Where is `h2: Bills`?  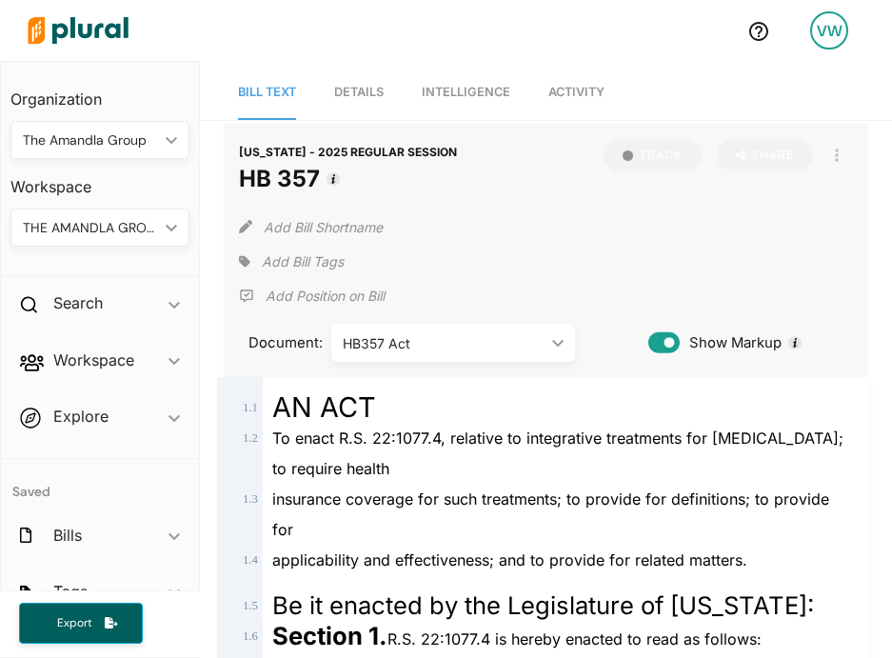
h2: Bills is located at coordinates (68, 535).